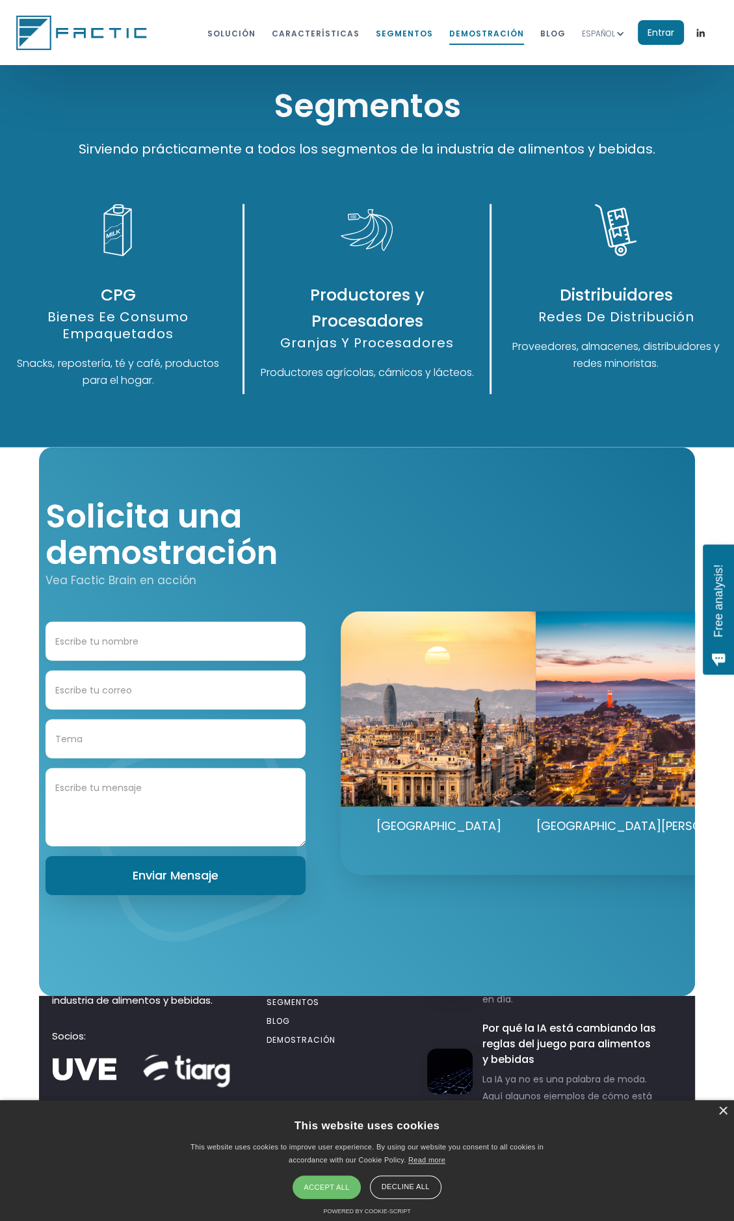 Image resolution: width=734 pixels, height=1221 pixels. What do you see at coordinates (406, 1187) in the screenshot?
I see `div: Decline all` at bounding box center [406, 1187].